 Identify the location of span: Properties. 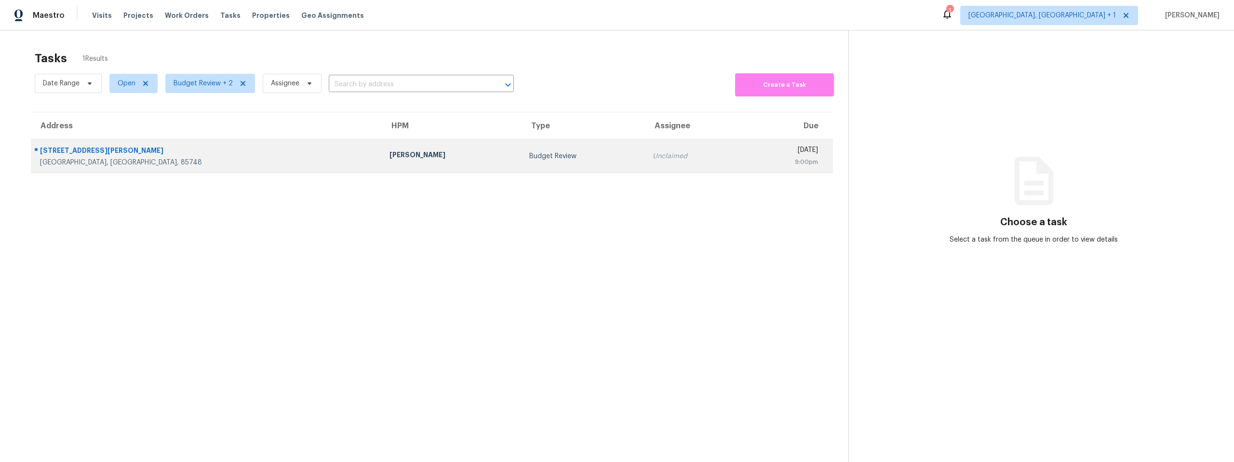
(271, 15).